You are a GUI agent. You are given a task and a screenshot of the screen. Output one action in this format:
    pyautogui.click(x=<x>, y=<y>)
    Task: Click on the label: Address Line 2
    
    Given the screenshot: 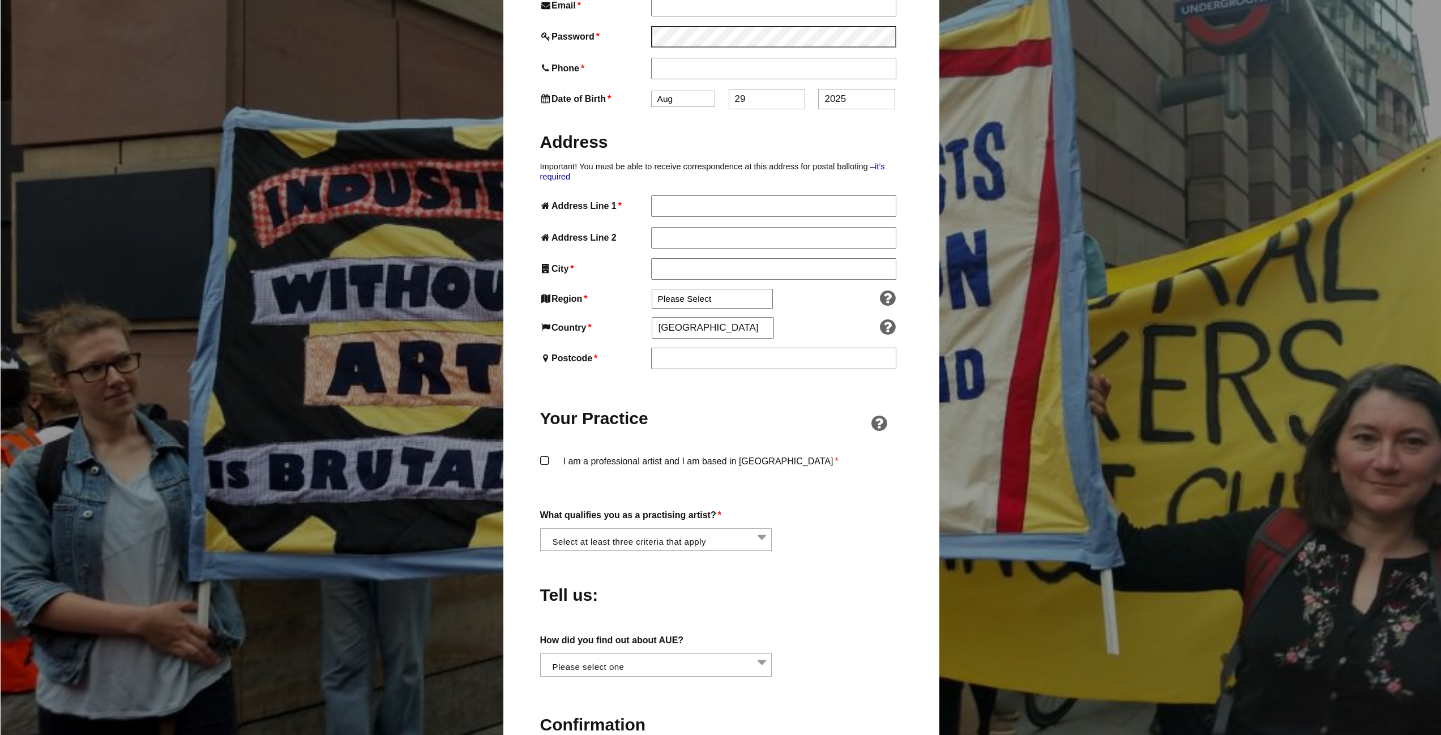 What is the action you would take?
    pyautogui.click(x=594, y=237)
    